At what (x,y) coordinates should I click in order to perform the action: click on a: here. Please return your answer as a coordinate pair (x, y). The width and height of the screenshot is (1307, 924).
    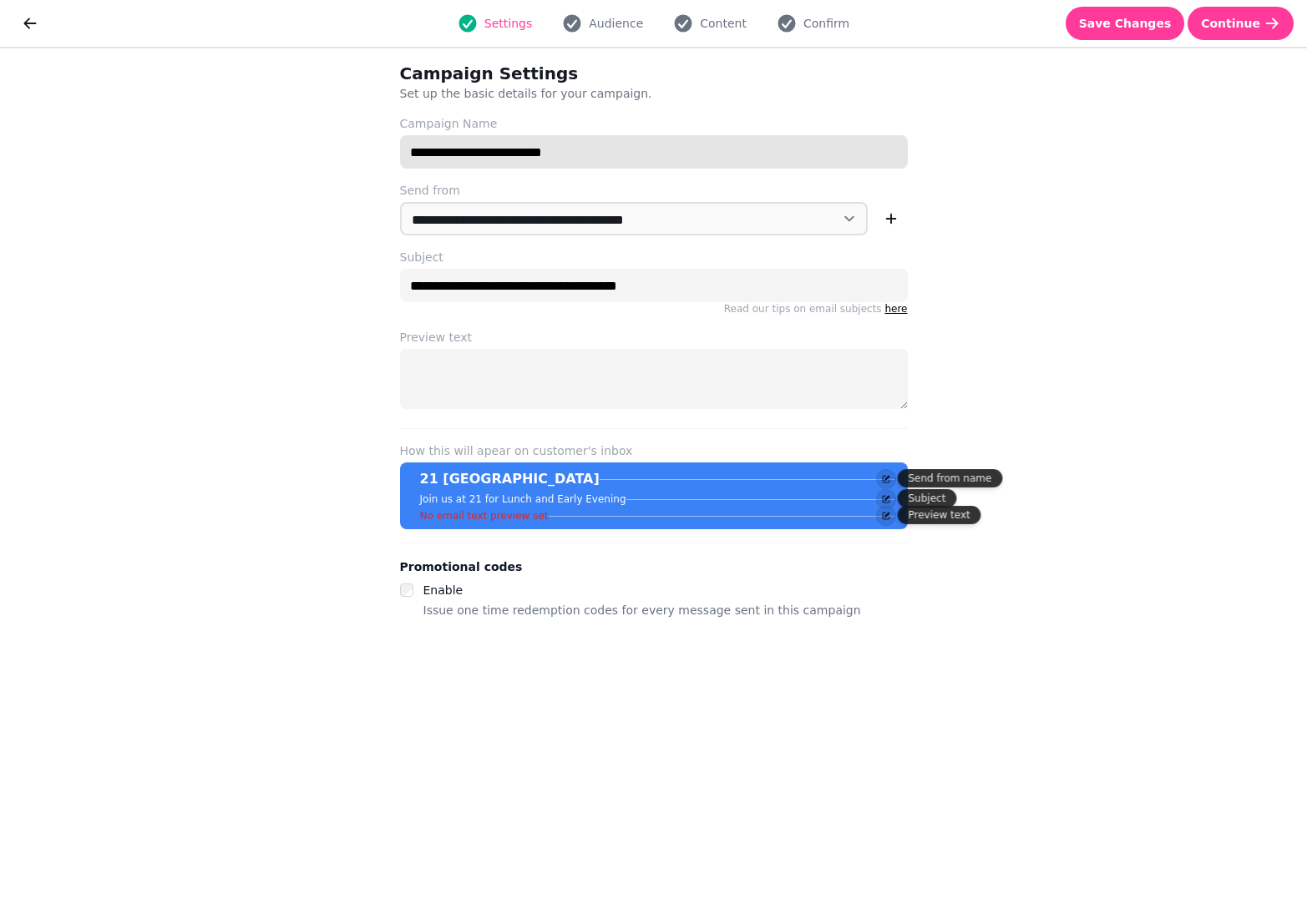
    Looking at the image, I should click on (895, 309).